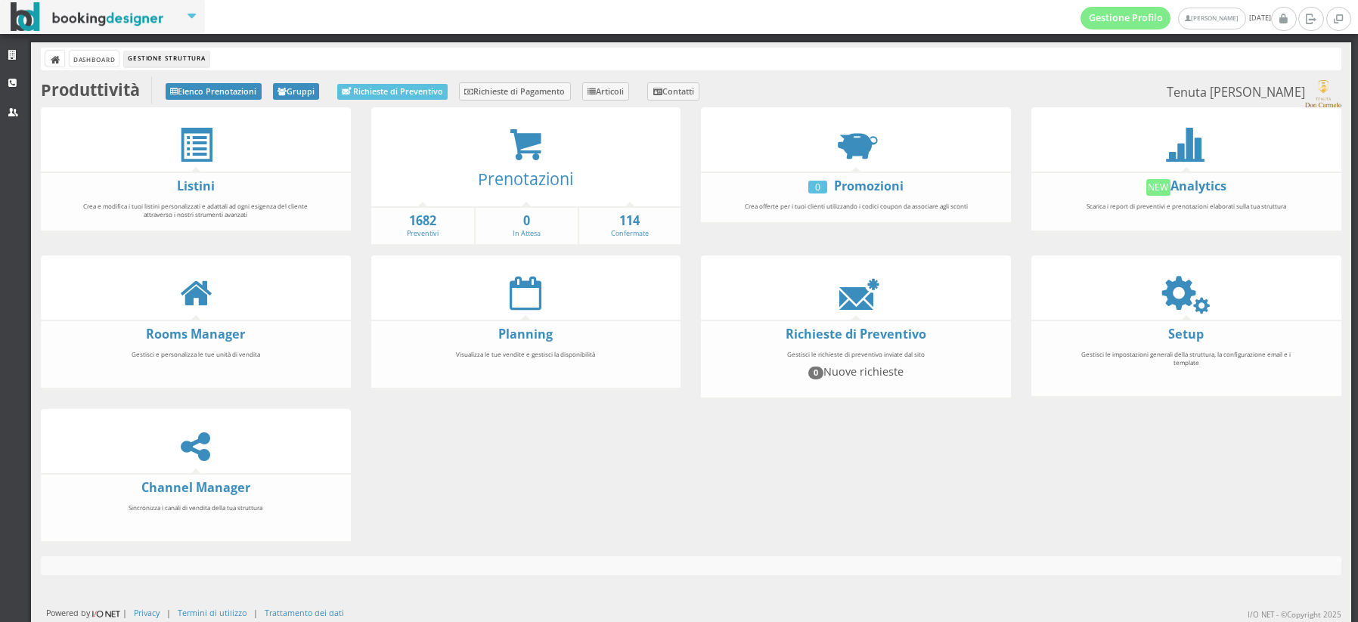 This screenshot has width=1358, height=622. What do you see at coordinates (195, 334) in the screenshot?
I see `a: Rooms Manager` at bounding box center [195, 334].